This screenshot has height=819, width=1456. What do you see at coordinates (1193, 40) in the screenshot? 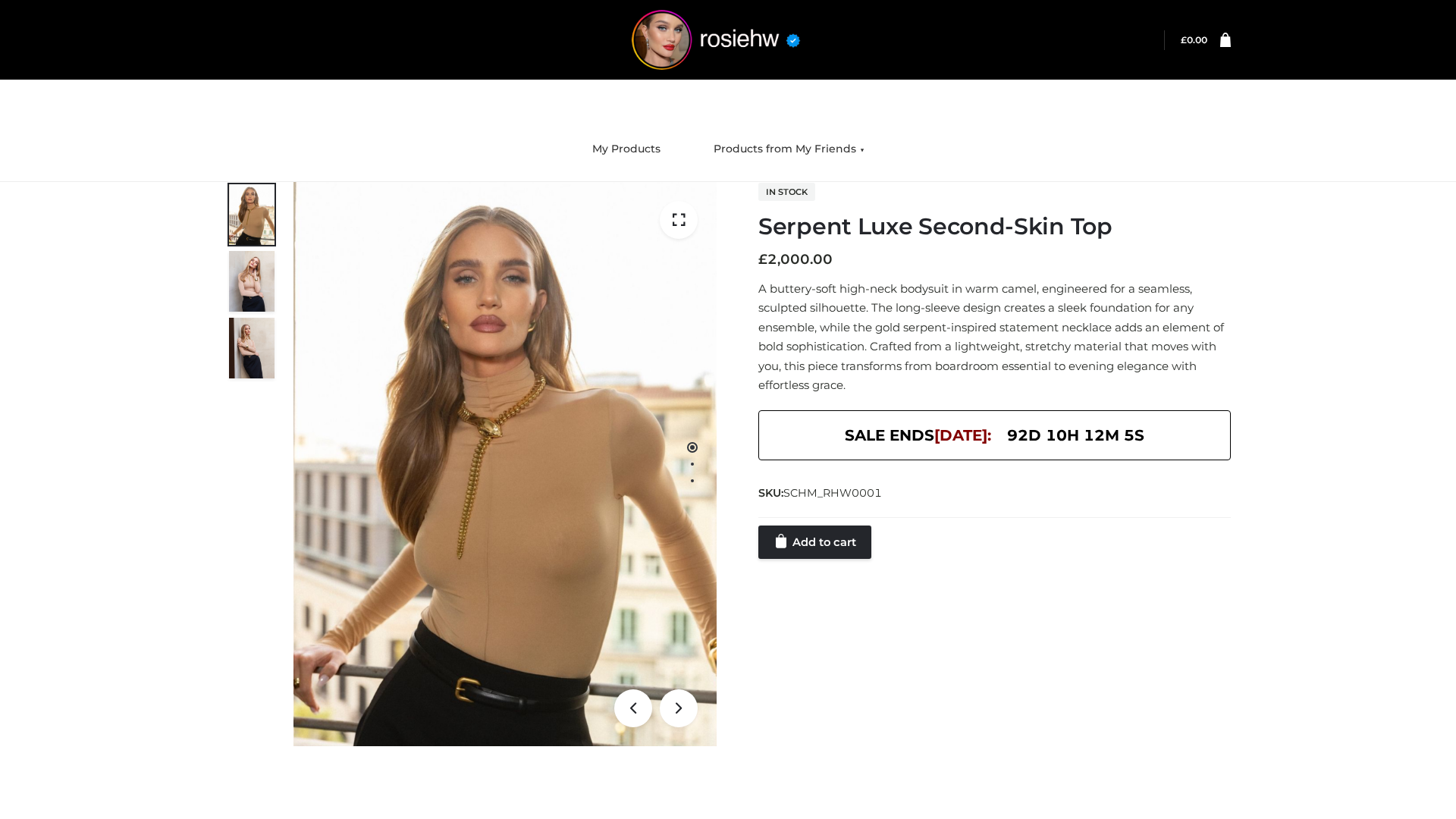
I see `a: £0.00` at bounding box center [1193, 40].